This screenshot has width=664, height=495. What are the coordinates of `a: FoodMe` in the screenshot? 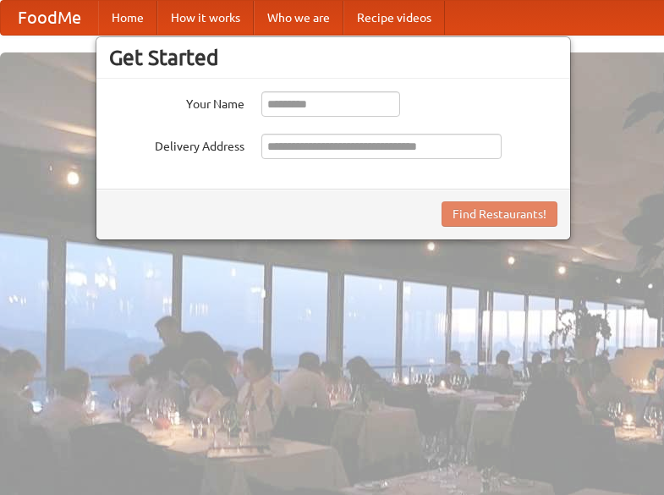 It's located at (49, 18).